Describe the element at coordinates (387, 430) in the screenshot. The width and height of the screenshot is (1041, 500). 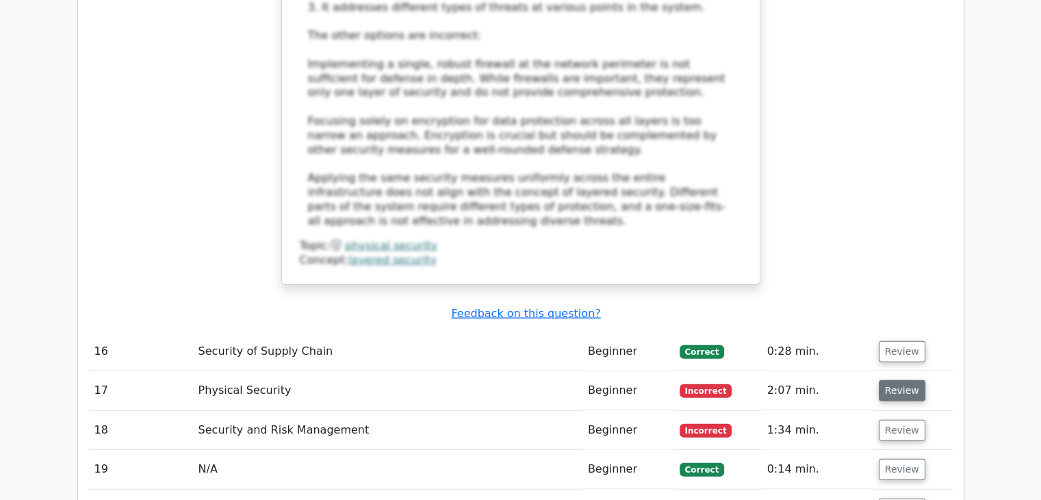
I see `td: Security and Risk Management` at that location.